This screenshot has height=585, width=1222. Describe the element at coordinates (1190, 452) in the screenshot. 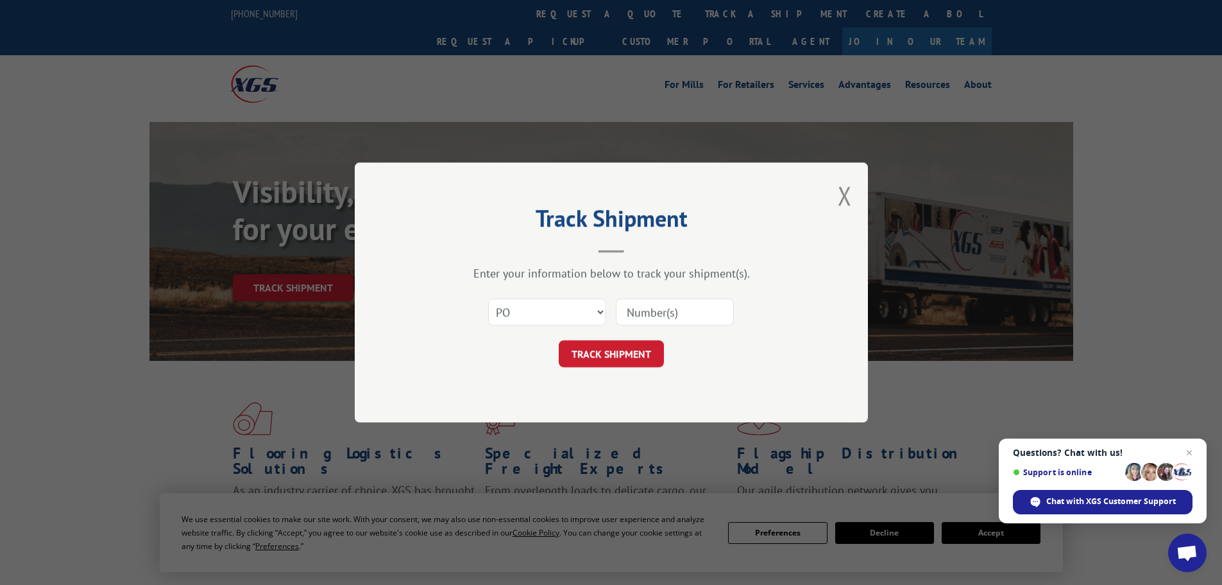

I see `span: Close chat` at that location.